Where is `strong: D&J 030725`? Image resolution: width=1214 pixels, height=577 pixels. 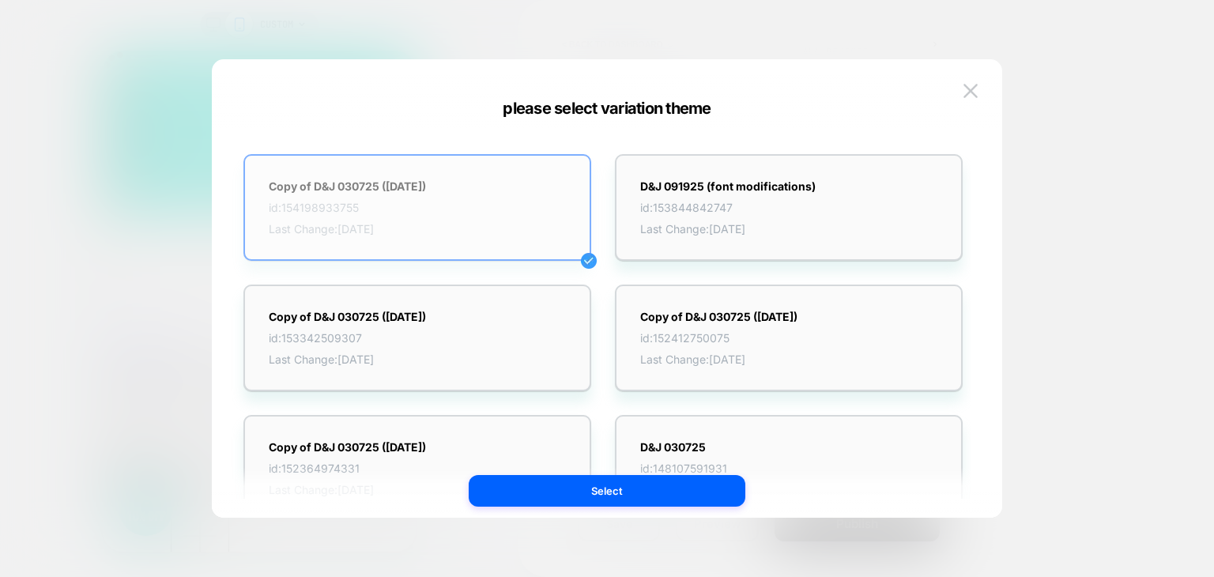
strong: D&J 030725 is located at coordinates (692, 447).